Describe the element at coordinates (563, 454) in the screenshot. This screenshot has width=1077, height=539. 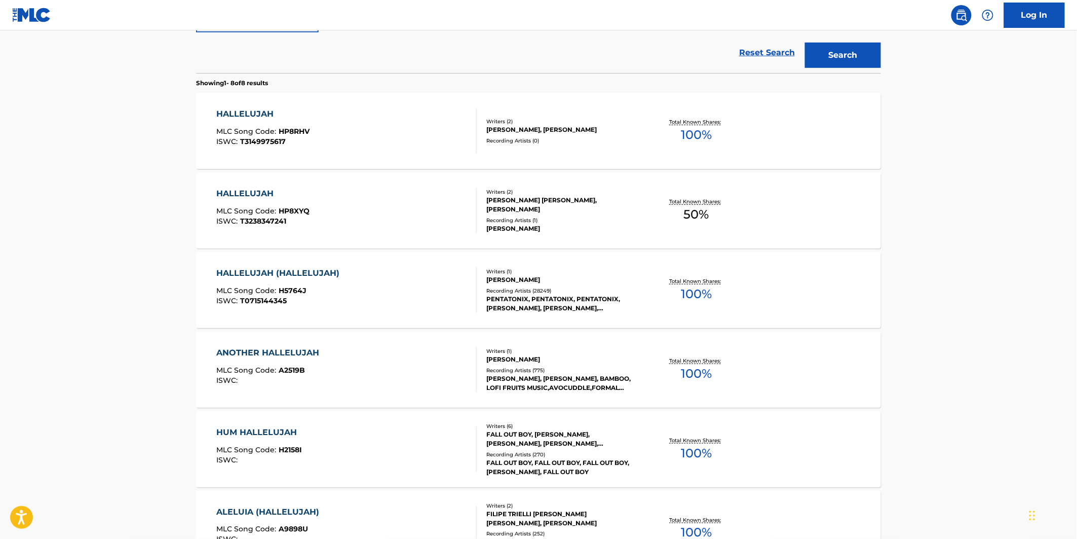
I see `div: Recording Artists ( 270 )` at that location.